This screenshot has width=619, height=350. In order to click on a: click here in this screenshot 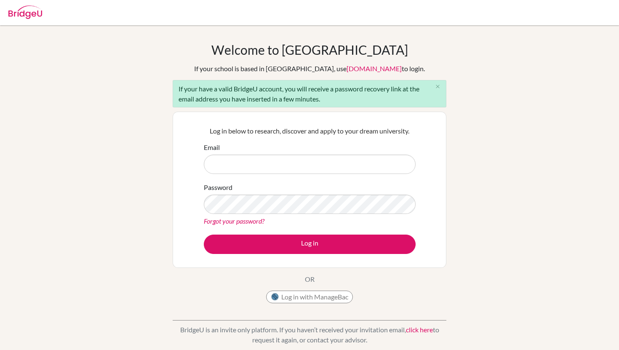, I will do `click(420, 330)`.